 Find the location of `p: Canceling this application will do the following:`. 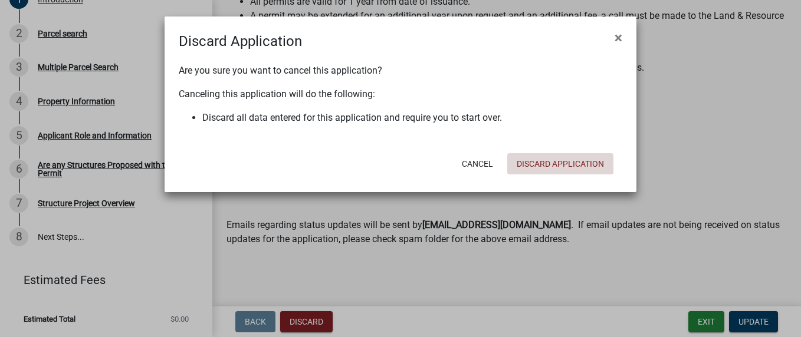

p: Canceling this application will do the following: is located at coordinates (400, 94).